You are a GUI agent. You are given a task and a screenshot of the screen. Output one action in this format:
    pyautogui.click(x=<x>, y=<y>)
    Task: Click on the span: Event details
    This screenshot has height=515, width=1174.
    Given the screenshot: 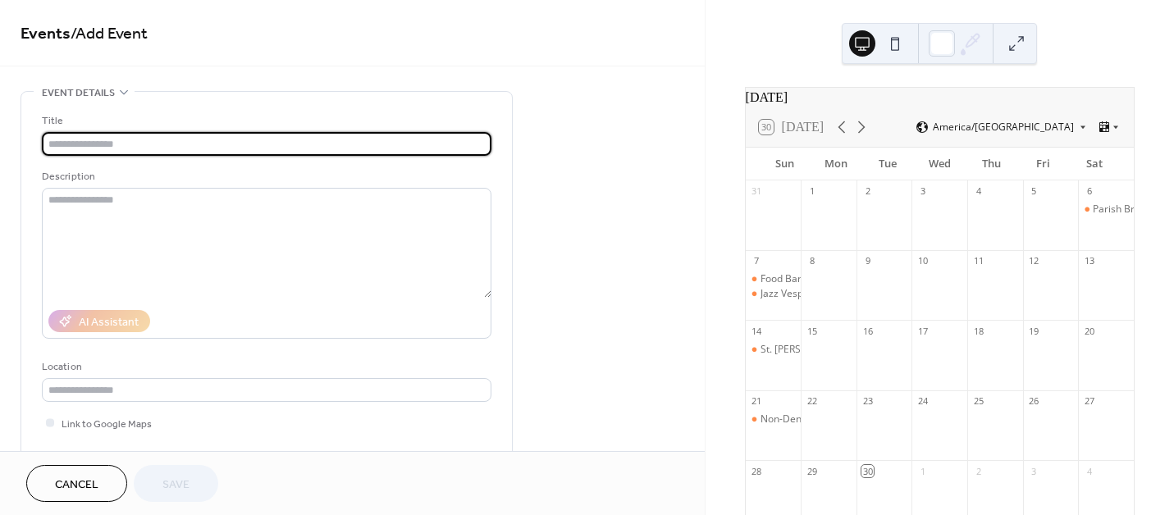 What is the action you would take?
    pyautogui.click(x=78, y=93)
    